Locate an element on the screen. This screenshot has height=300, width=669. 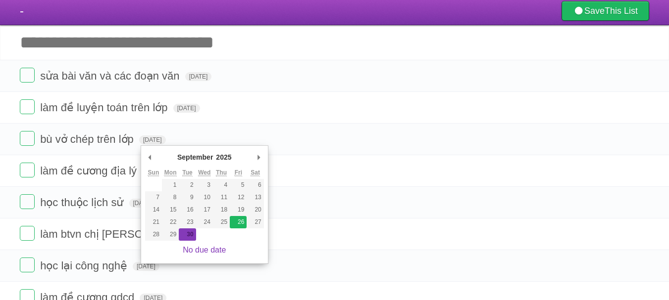
button: 14 is located at coordinates (153, 210).